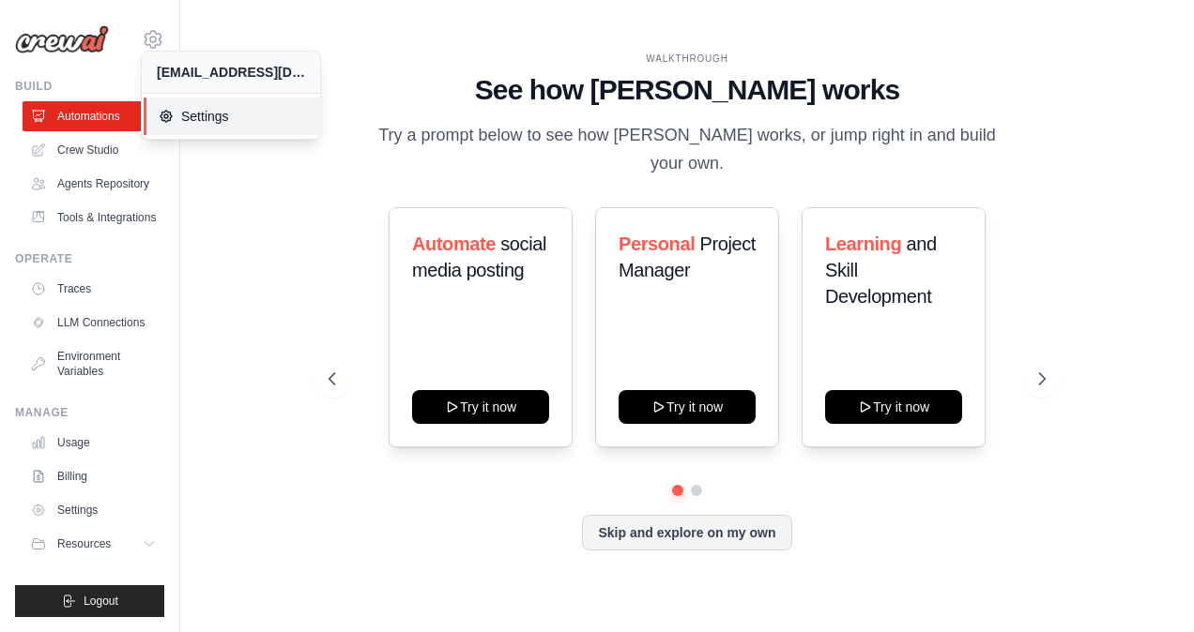 Image resolution: width=1194 pixels, height=632 pixels. What do you see at coordinates (93, 323) in the screenshot?
I see `a: LLM Connections` at bounding box center [93, 323].